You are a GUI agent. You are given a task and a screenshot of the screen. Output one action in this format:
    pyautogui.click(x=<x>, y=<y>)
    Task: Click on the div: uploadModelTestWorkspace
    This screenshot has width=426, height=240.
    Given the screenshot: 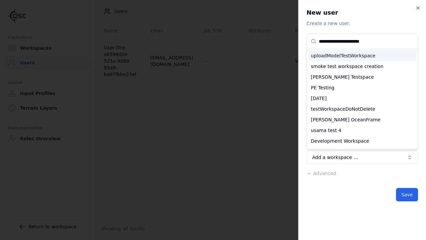 What is the action you would take?
    pyautogui.click(x=362, y=56)
    